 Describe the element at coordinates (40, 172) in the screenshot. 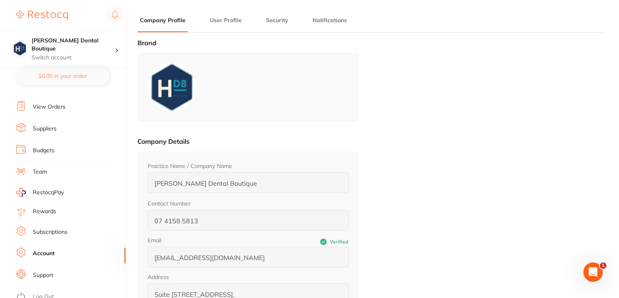

I see `a: Team` at that location.